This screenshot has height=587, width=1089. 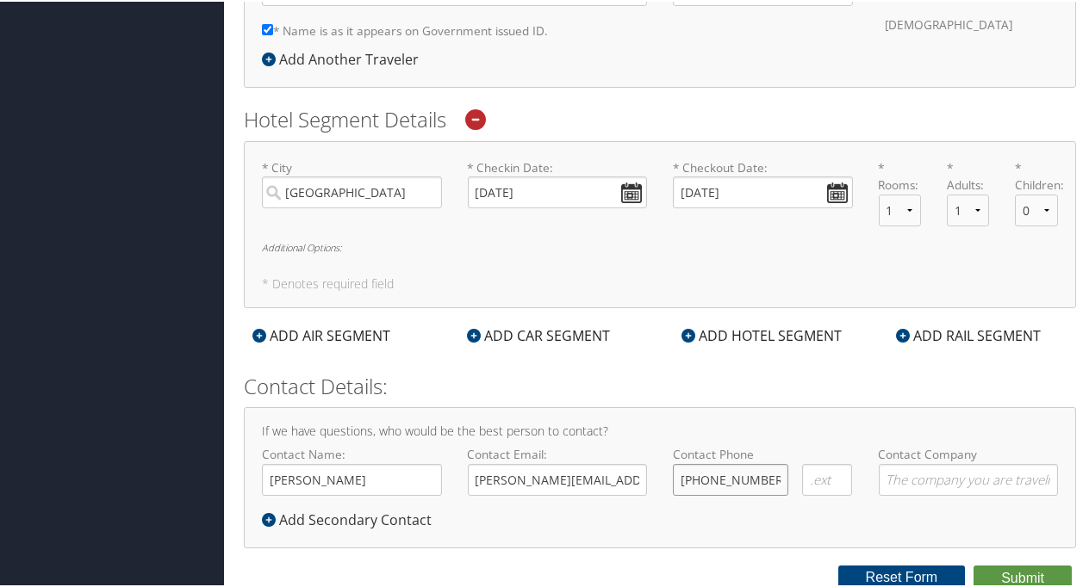 What do you see at coordinates (351, 519) in the screenshot?
I see `div: Add Secondary Contact` at bounding box center [351, 519].